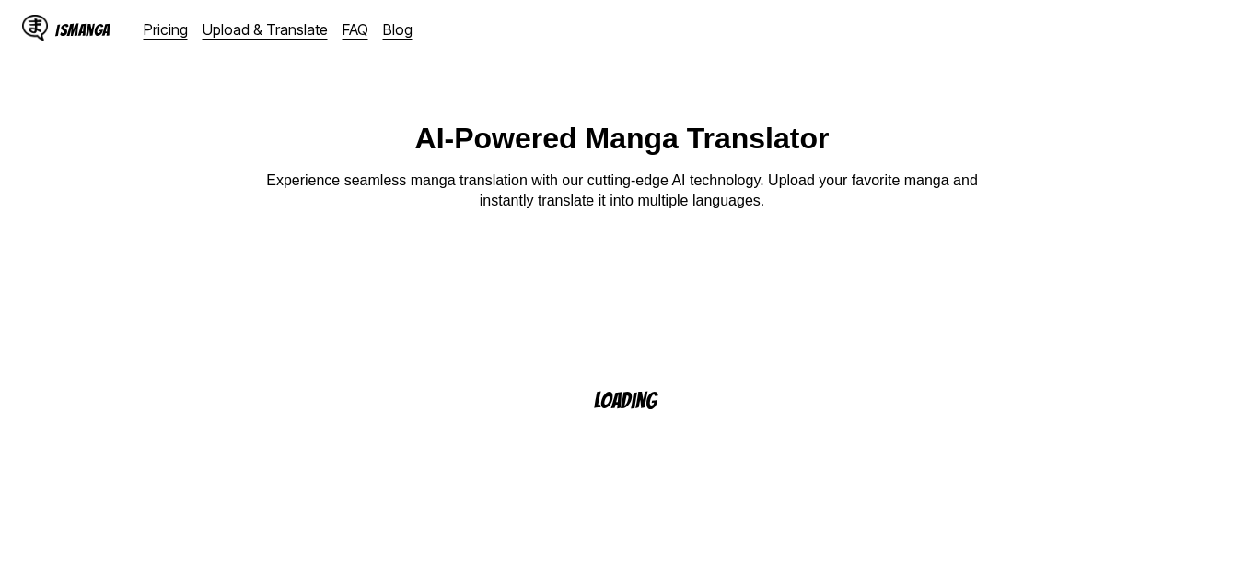 This screenshot has height=577, width=1244. What do you see at coordinates (83, 29) in the screenshot?
I see `a: IsManga LogoIsManga` at bounding box center [83, 29].